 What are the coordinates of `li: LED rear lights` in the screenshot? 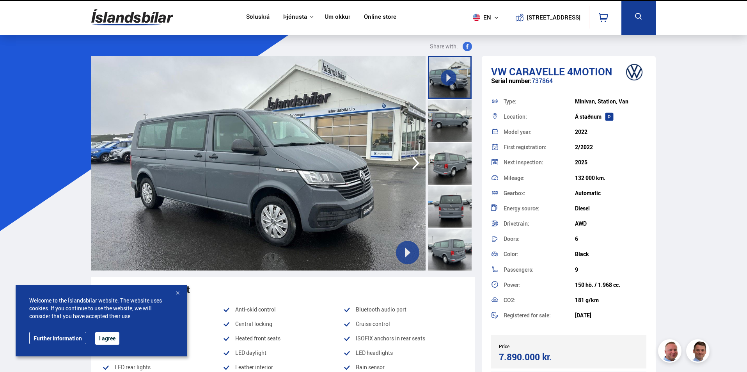 It's located at (162, 367).